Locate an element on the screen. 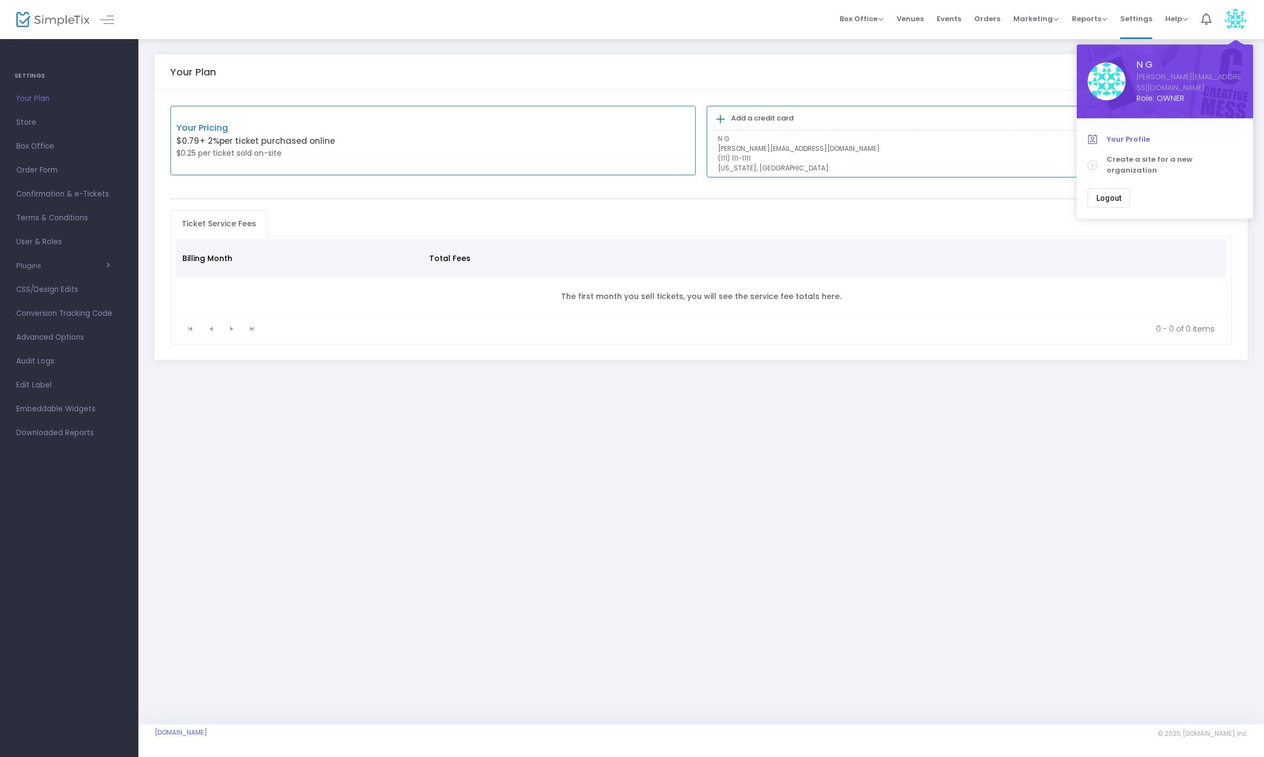 Image resolution: width=1264 pixels, height=757 pixels. span: + 2% is located at coordinates (209, 141).